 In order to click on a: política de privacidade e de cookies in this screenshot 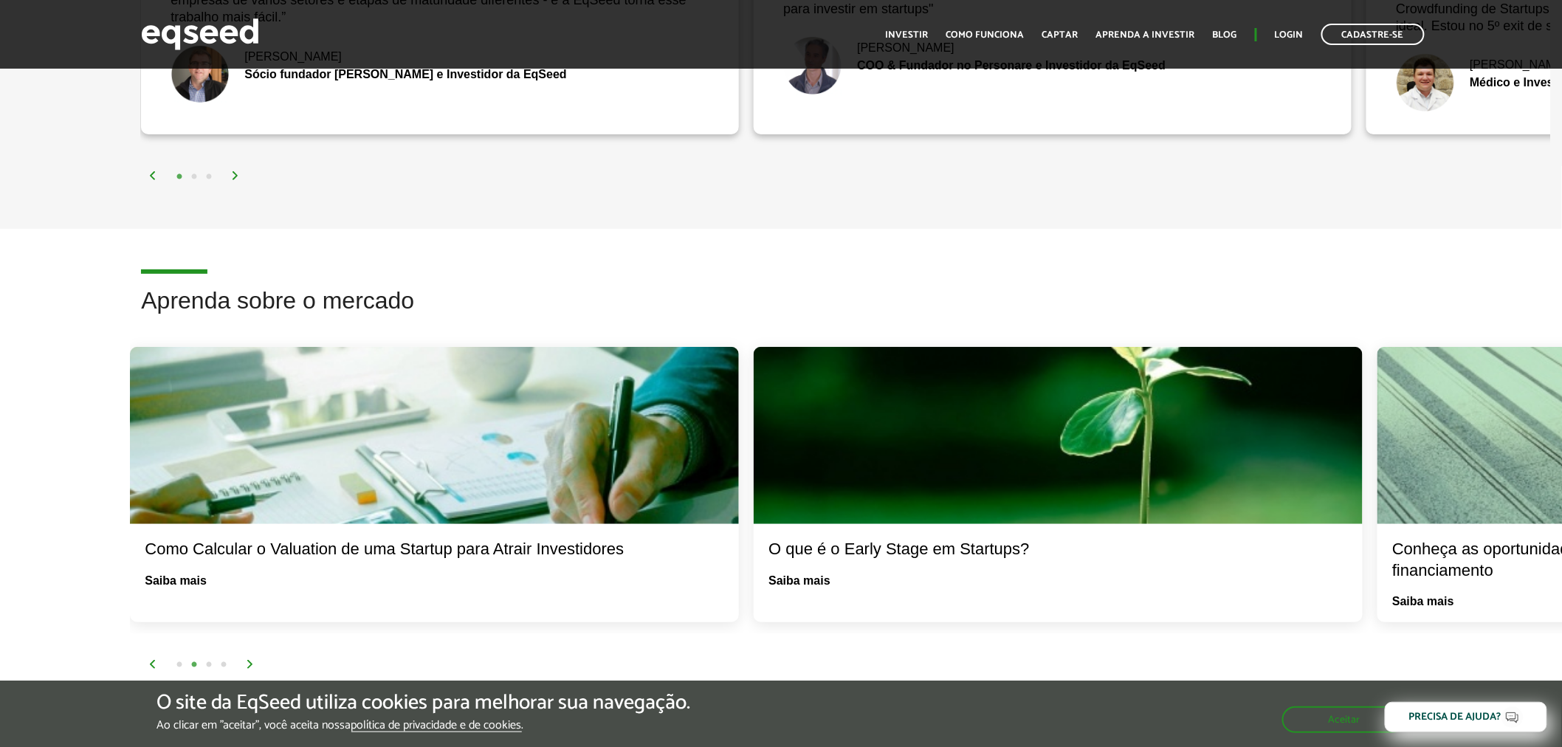, I will do `click(436, 726)`.